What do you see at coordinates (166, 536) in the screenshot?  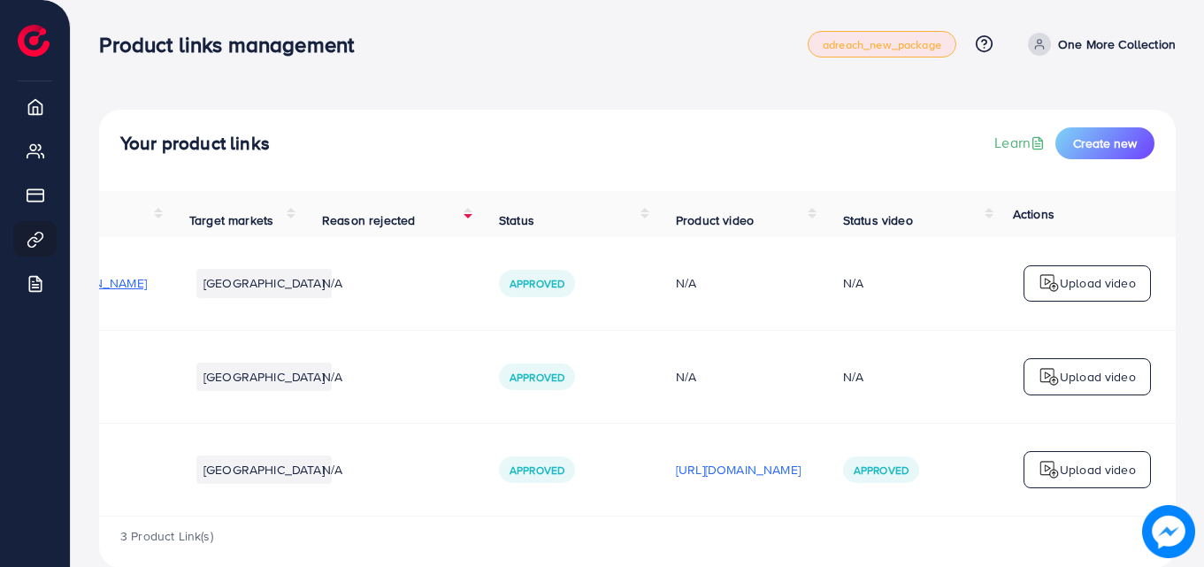 I see `span: 3 Product Link(s)` at bounding box center [166, 536].